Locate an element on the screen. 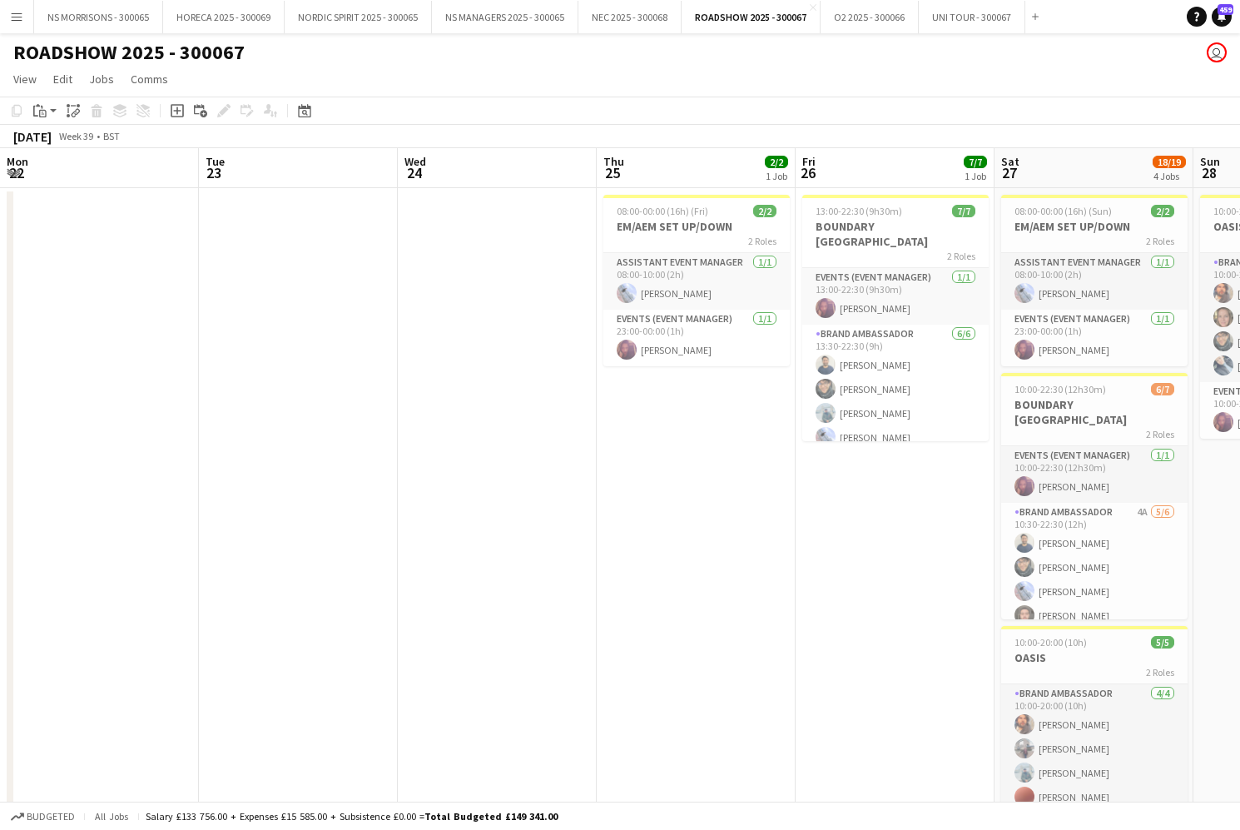  h1: ROADSHOW 2025 - 300067 is located at coordinates (129, 52).